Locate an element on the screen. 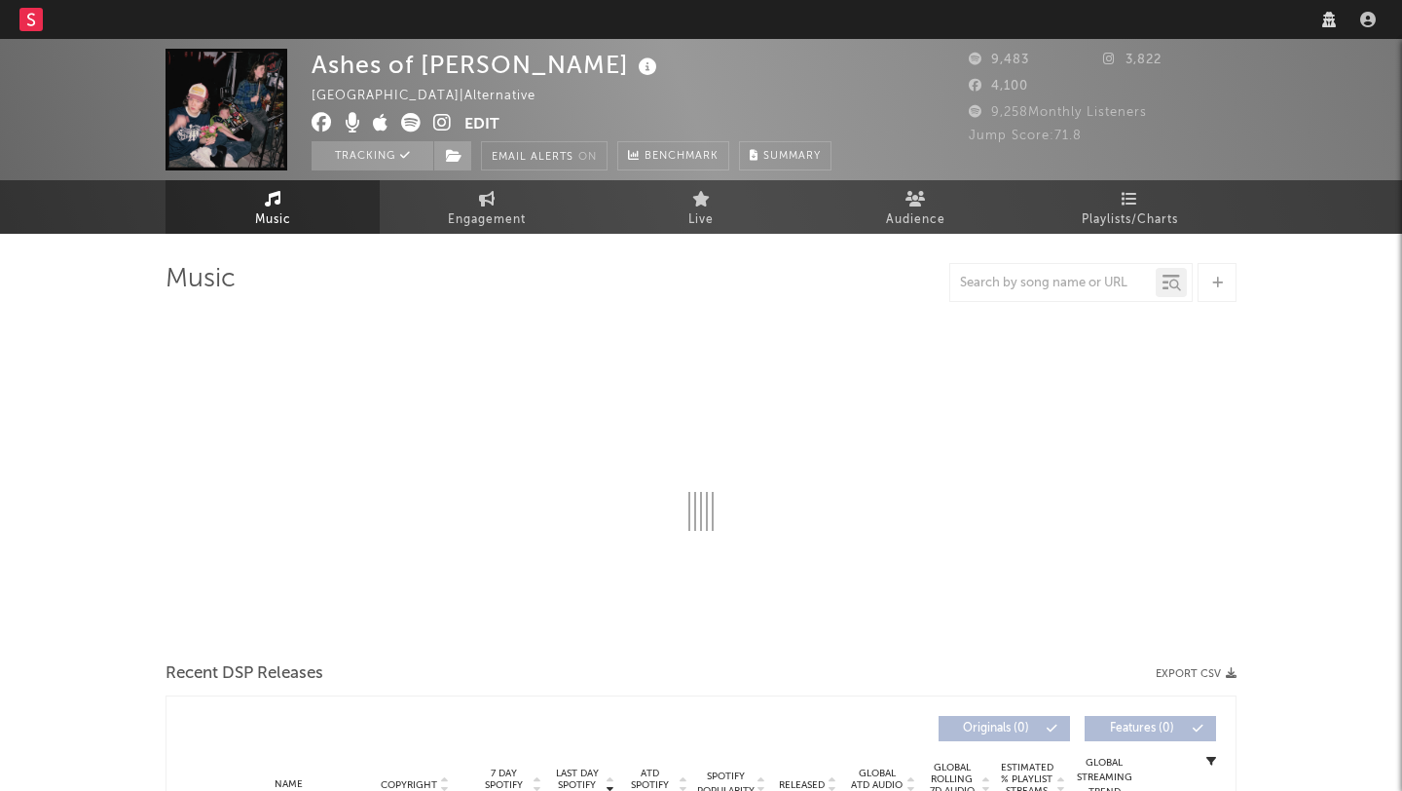 The height and width of the screenshot is (791, 1402). span: 4,100 is located at coordinates (998, 86).